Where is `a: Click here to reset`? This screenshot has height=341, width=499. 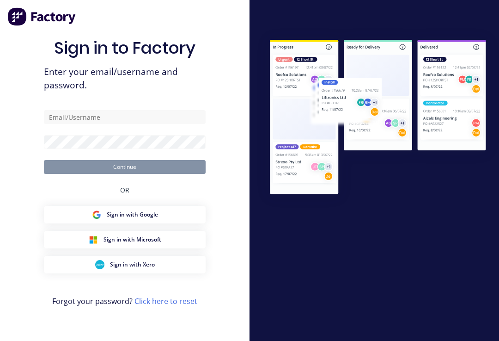 a: Click here to reset is located at coordinates (166, 301).